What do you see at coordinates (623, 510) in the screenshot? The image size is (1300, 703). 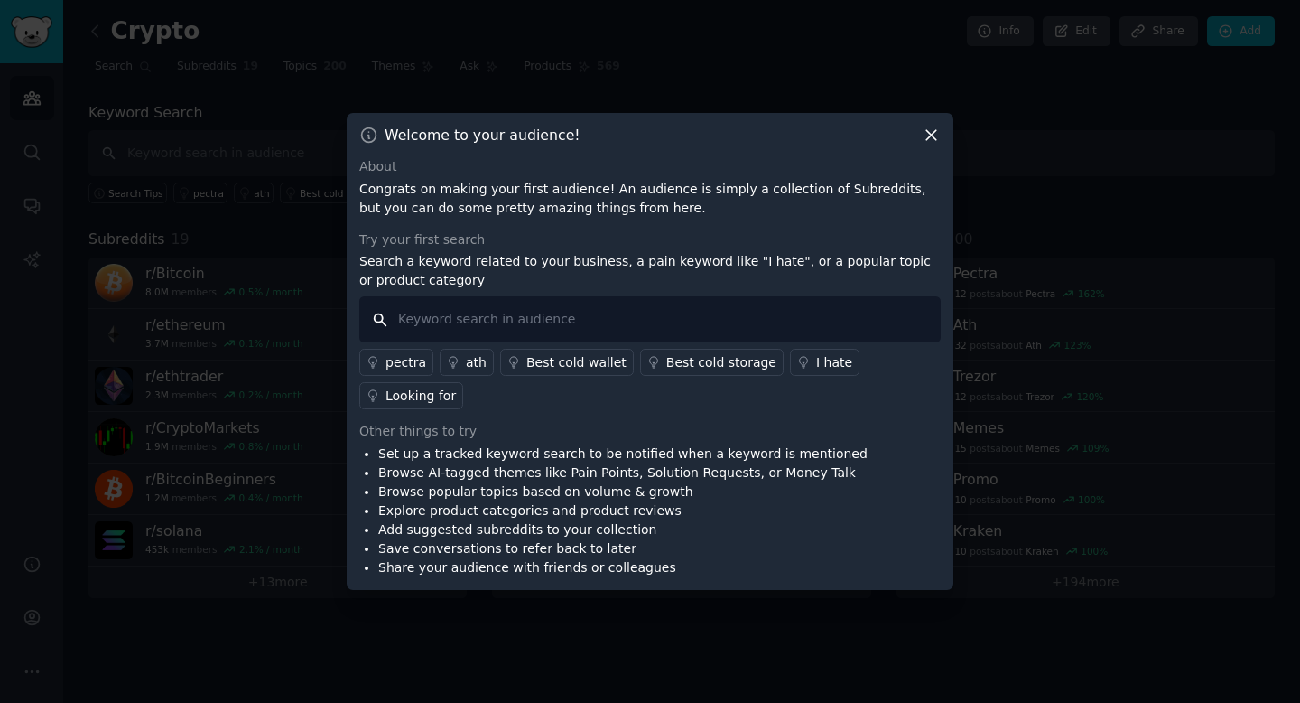 I see `li: Explore product categories and product reviews` at bounding box center [623, 510].